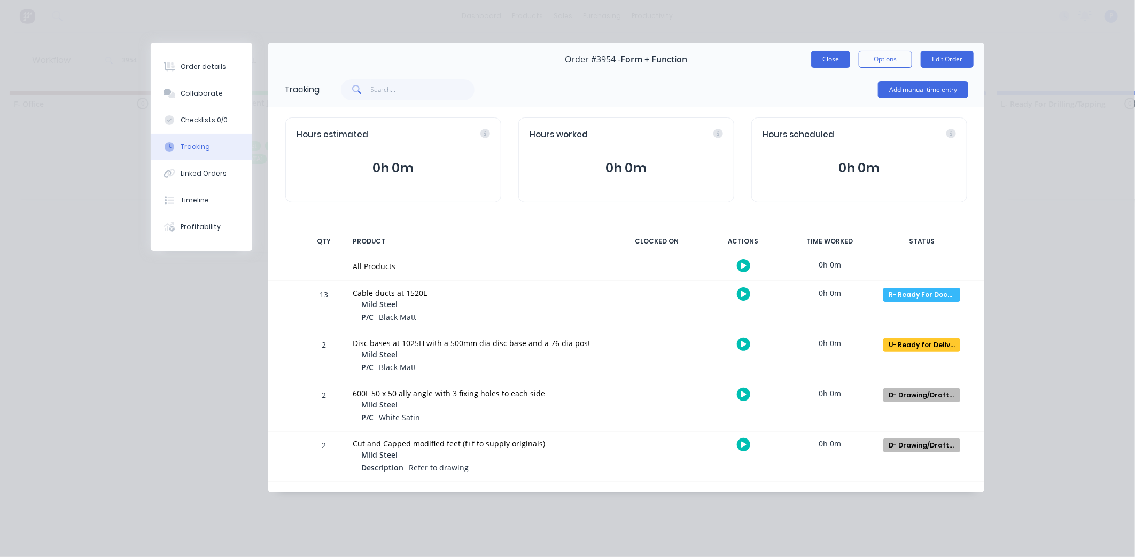 Image resolution: width=1135 pixels, height=557 pixels. Describe the element at coordinates (195, 200) in the screenshot. I see `div: Timeline` at that location.